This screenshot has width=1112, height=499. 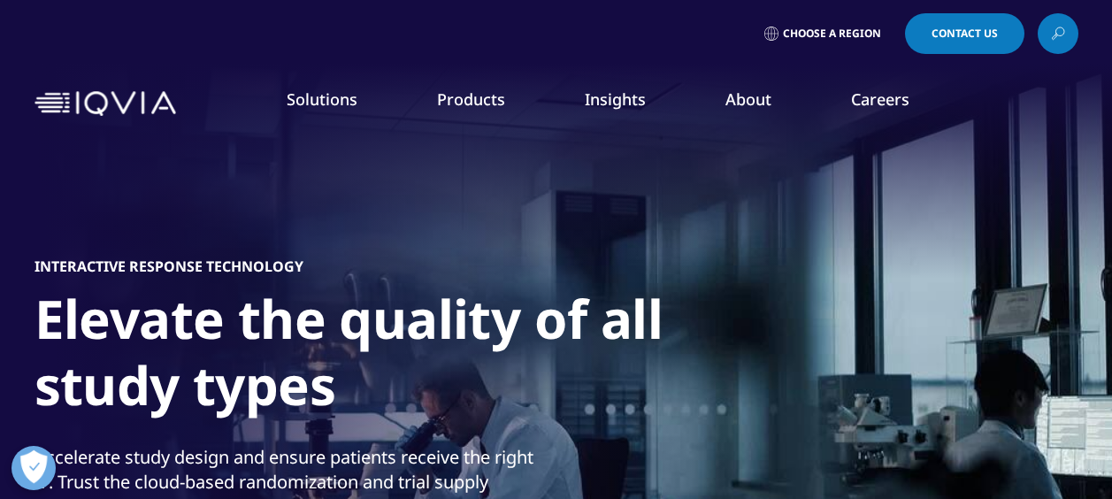 What do you see at coordinates (880, 99) in the screenshot?
I see `a: Careers` at bounding box center [880, 99].